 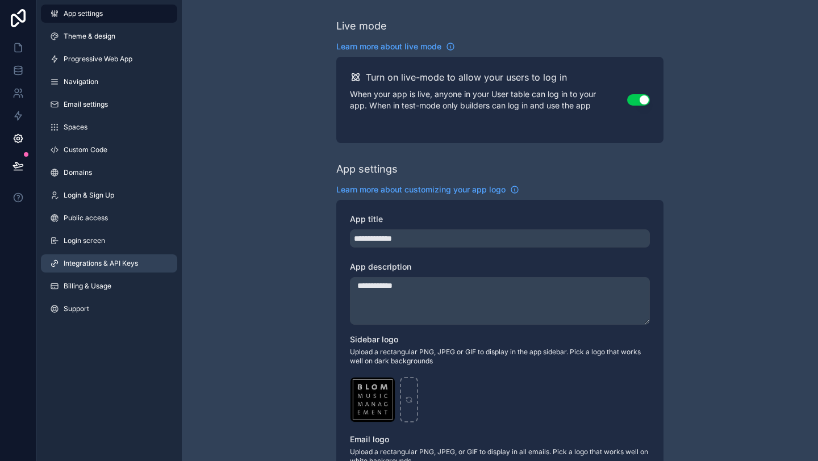 I want to click on a: Email settings, so click(x=109, y=105).